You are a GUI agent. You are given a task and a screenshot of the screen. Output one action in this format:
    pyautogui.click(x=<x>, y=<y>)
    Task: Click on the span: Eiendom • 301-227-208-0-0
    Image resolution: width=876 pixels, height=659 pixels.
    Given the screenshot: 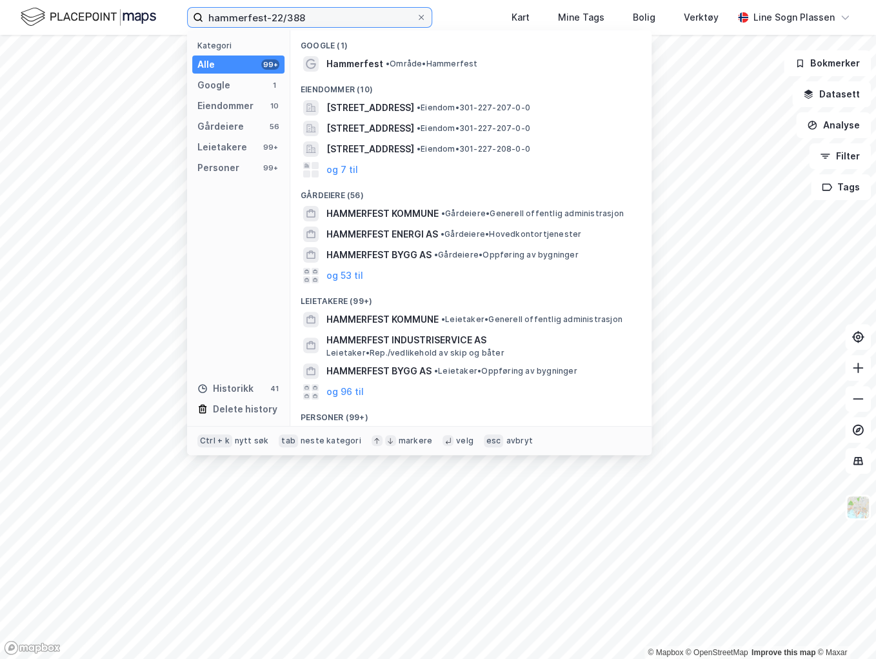 What is the action you would take?
    pyautogui.click(x=473, y=149)
    